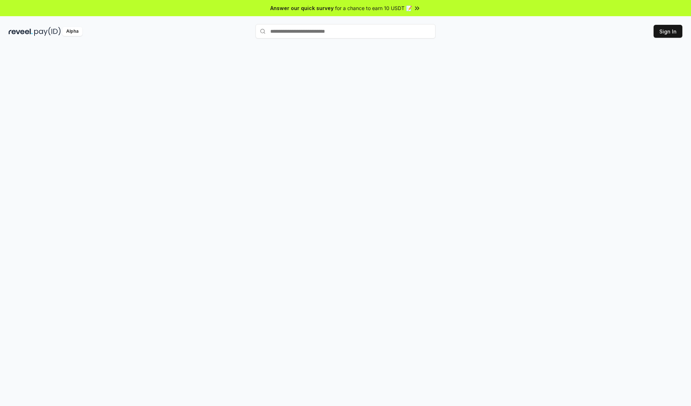  I want to click on div: Alpha, so click(72, 31).